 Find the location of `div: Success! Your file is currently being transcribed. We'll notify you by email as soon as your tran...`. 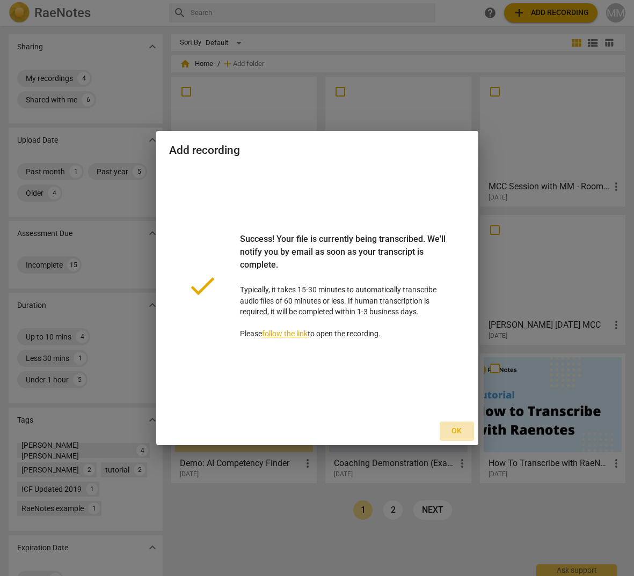

div: Success! Your file is currently being transcribed. We'll notify you by email as soon as your tran... is located at coordinates (344, 259).